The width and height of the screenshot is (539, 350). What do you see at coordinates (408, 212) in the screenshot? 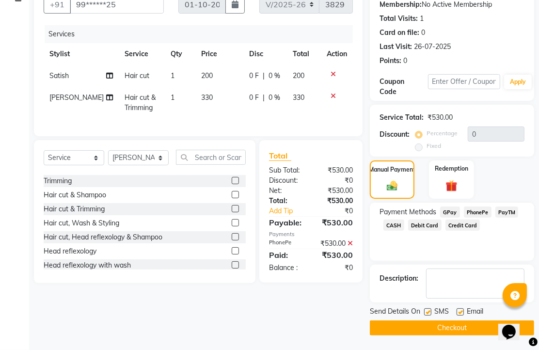
I see `span: Payment Methods` at bounding box center [408, 212].